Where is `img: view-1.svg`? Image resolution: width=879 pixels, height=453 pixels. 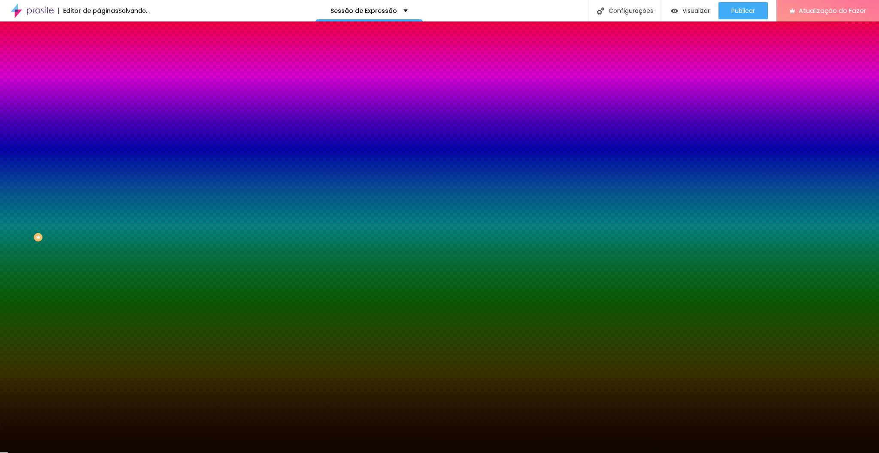
img: view-1.svg is located at coordinates (674, 11).